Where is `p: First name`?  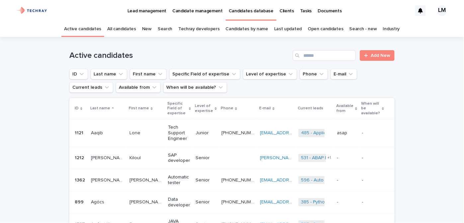
p: First name is located at coordinates (139, 108).